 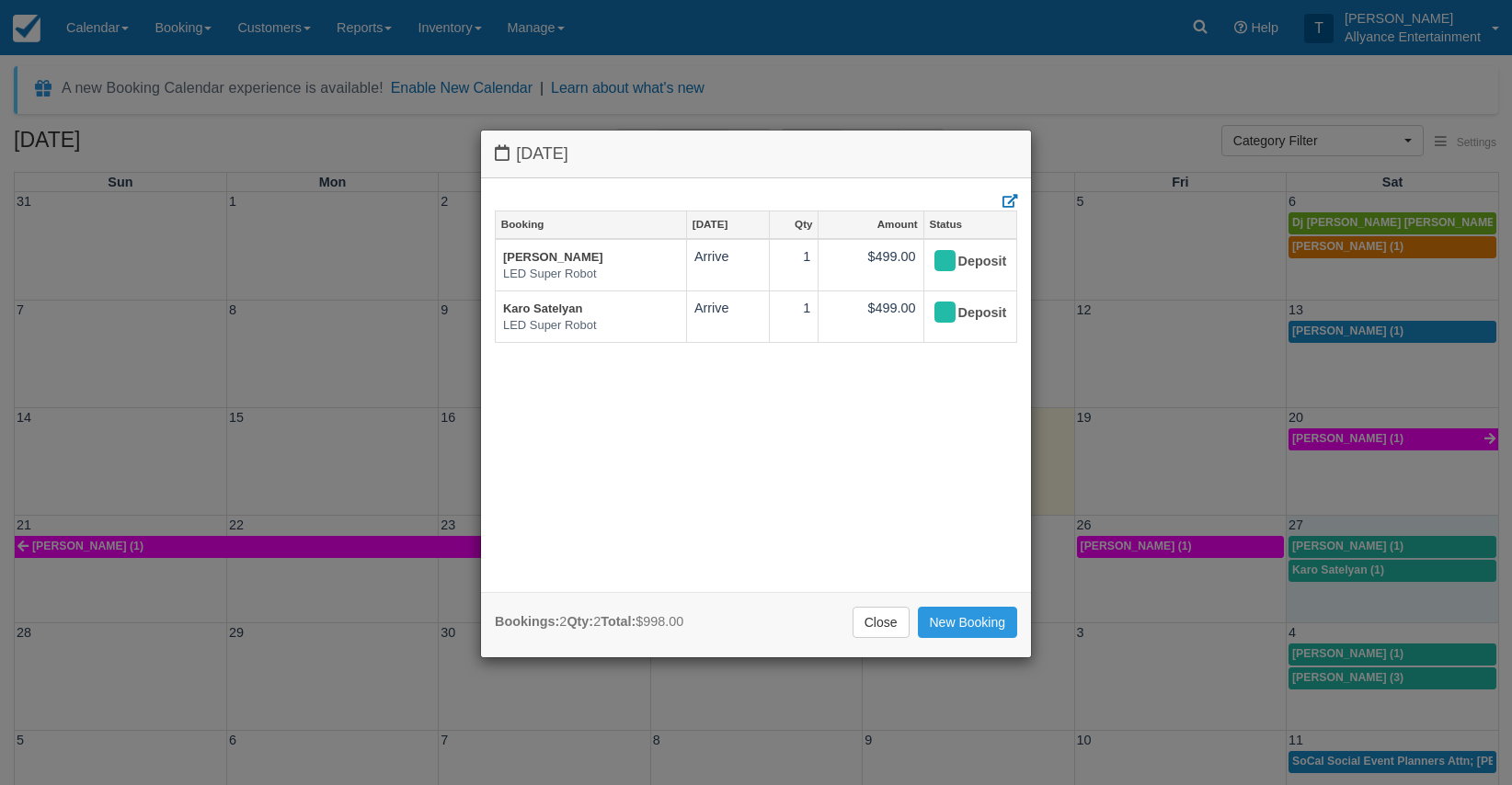 I want to click on a: New Booking, so click(x=967, y=623).